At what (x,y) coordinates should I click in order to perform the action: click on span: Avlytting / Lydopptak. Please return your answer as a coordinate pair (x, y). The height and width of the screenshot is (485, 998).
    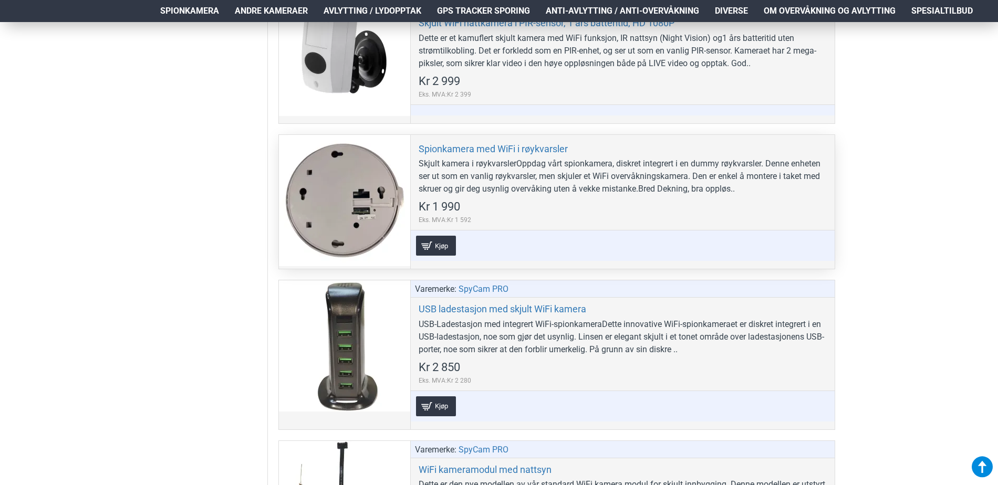
    Looking at the image, I should click on (372, 11).